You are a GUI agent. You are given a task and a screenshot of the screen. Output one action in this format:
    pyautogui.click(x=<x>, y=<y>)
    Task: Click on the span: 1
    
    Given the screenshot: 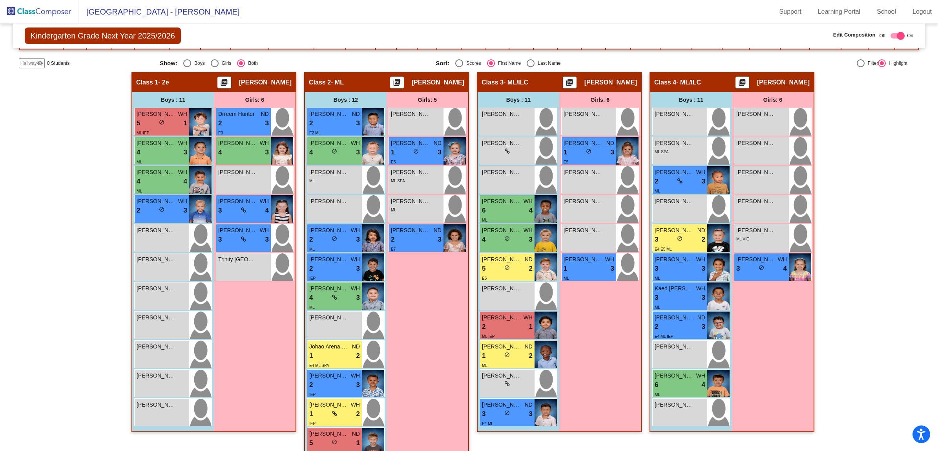 What is the action you would take?
    pyautogui.click(x=185, y=123)
    